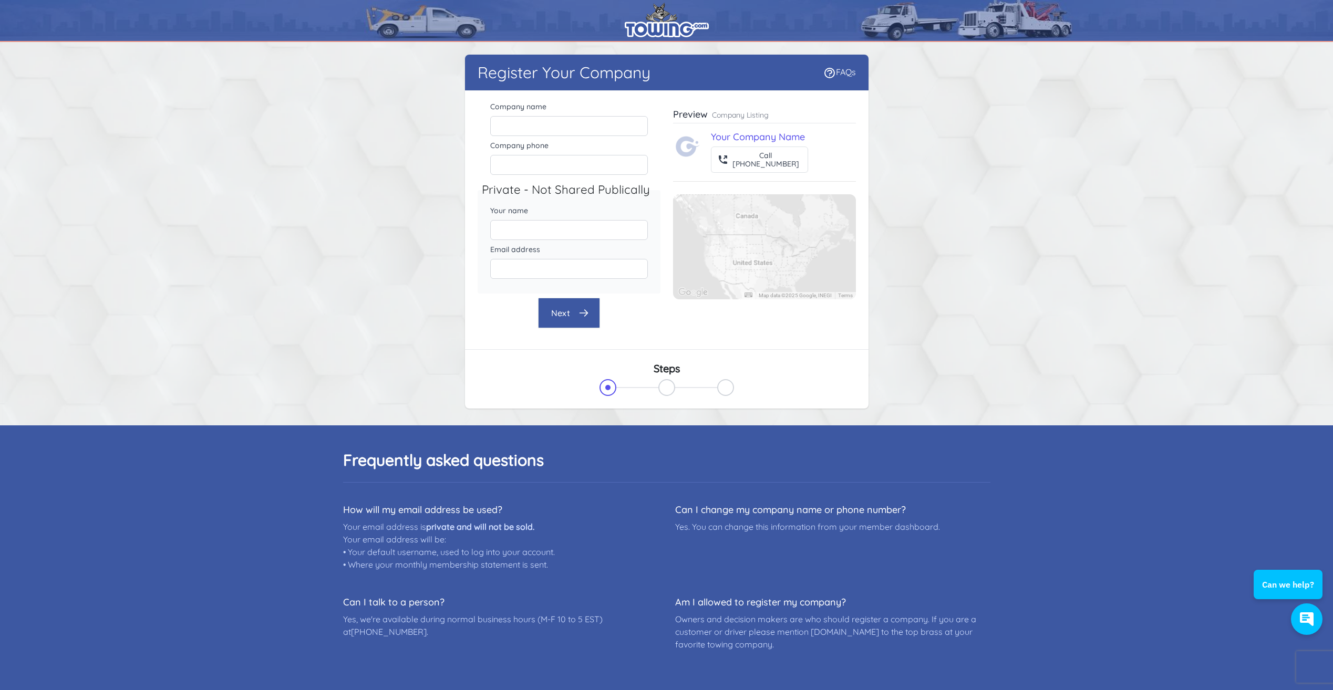 This screenshot has width=1333, height=690. What do you see at coordinates (690, 115) in the screenshot?
I see `h3: Preview` at bounding box center [690, 115].